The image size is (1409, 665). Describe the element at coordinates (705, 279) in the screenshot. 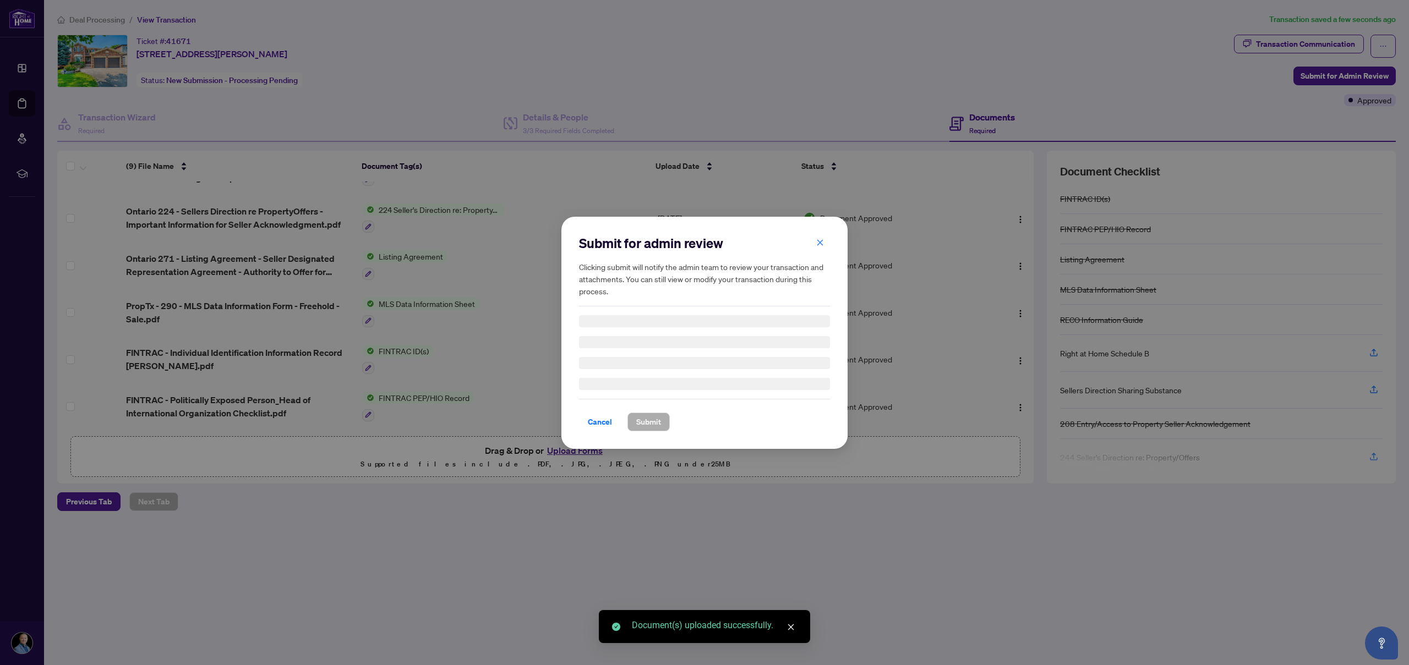

I see `h5: Clicking submit will notify the admin team to review your transaction and attachments. You can st...` at that location.